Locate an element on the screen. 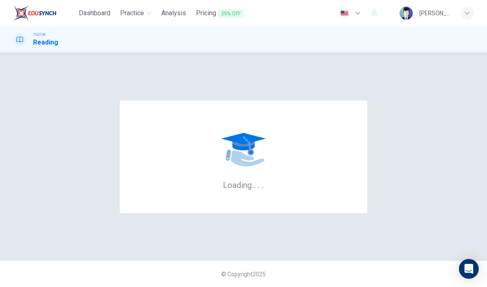 This screenshot has height=287, width=487. span: Practice is located at coordinates (132, 13).